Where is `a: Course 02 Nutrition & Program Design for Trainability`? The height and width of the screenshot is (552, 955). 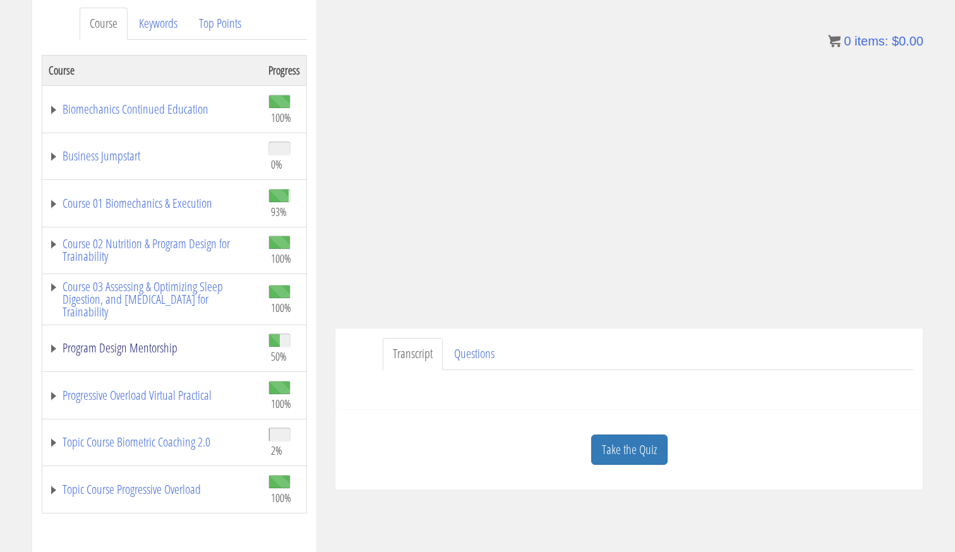
a: Course 02 Nutrition & Program Design for Trainability is located at coordinates (152, 250).